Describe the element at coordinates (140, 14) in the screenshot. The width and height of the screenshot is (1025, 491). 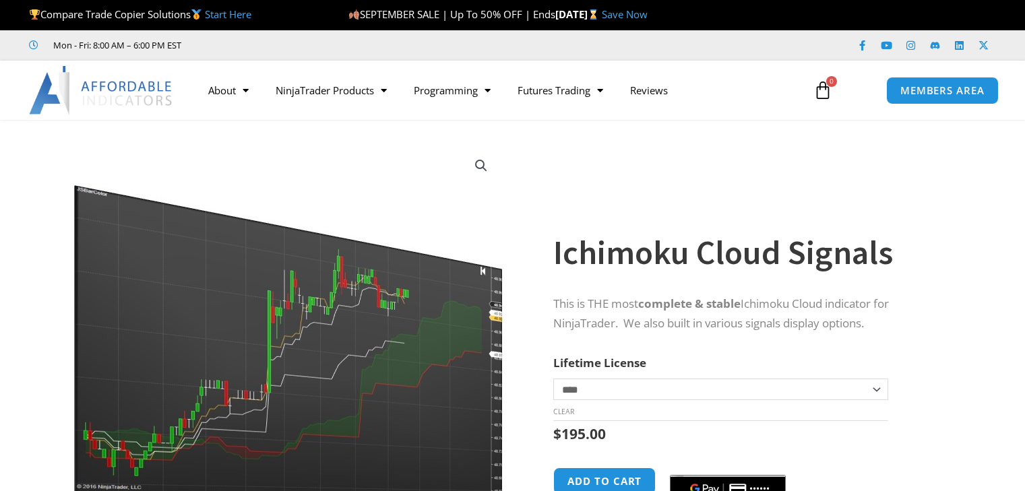
I see `span: Compare Trade Copier Solutions` at that location.